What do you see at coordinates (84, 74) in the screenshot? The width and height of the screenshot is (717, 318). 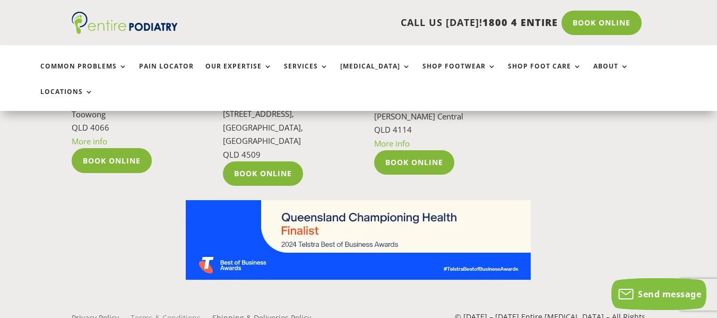 I see `a: Common Problems` at bounding box center [84, 74].